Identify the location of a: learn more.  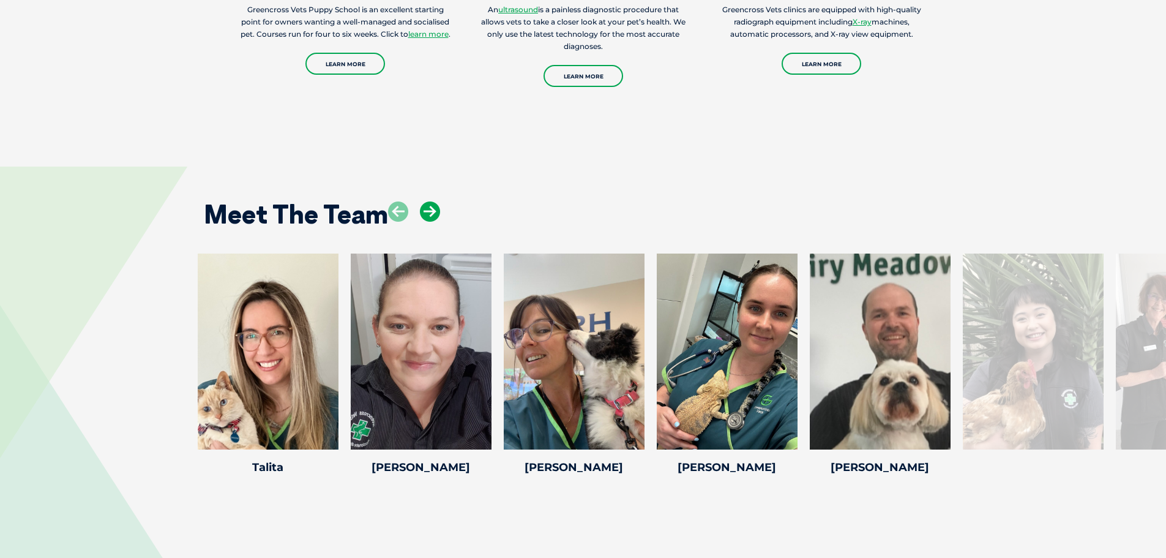
(429, 34).